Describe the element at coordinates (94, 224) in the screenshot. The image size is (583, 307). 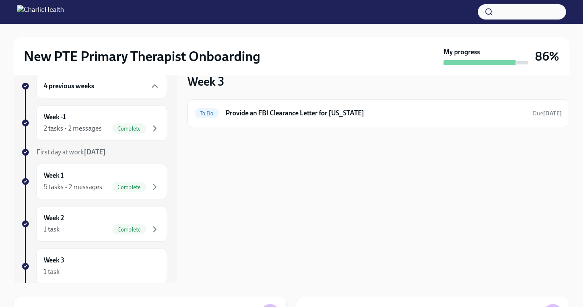
I see `a: Week 21 taskComplete` at that location.